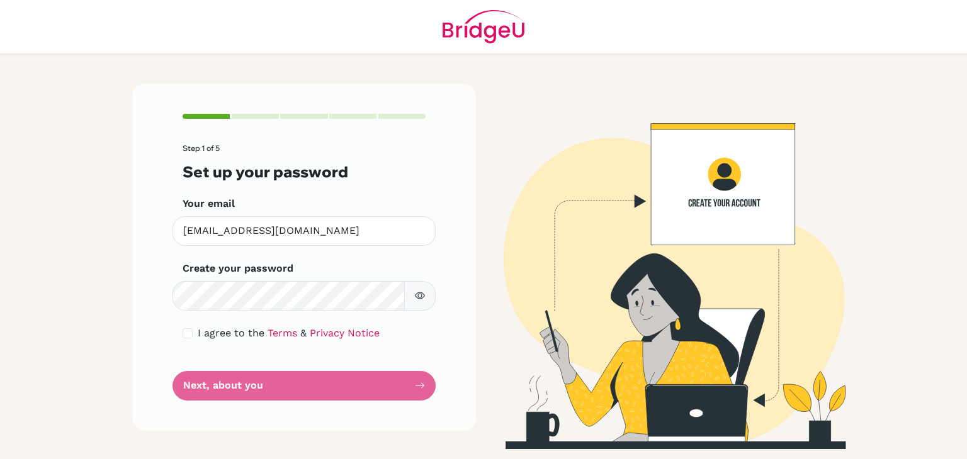 The height and width of the screenshot is (459, 967). What do you see at coordinates (208, 204) in the screenshot?
I see `label: Your email` at bounding box center [208, 204].